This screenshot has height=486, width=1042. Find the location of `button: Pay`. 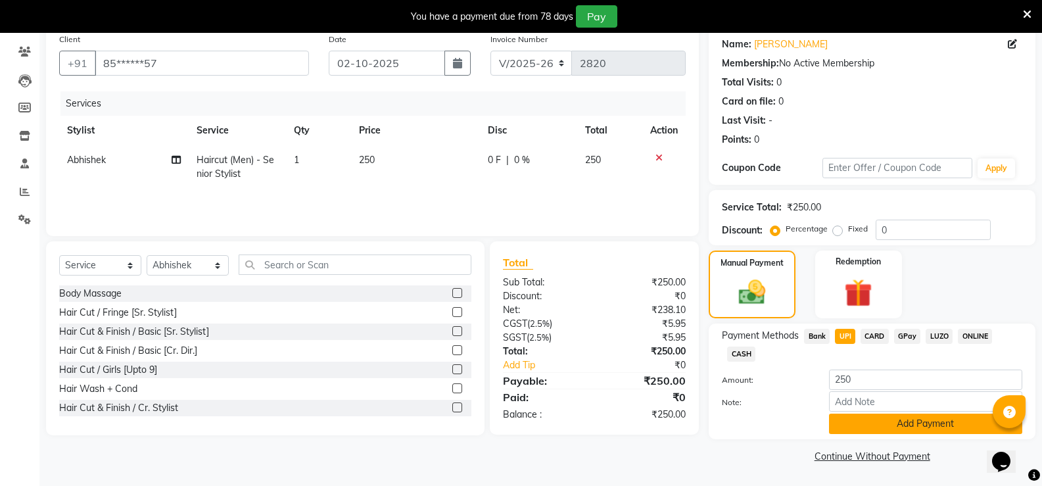

button: Pay is located at coordinates (597, 16).